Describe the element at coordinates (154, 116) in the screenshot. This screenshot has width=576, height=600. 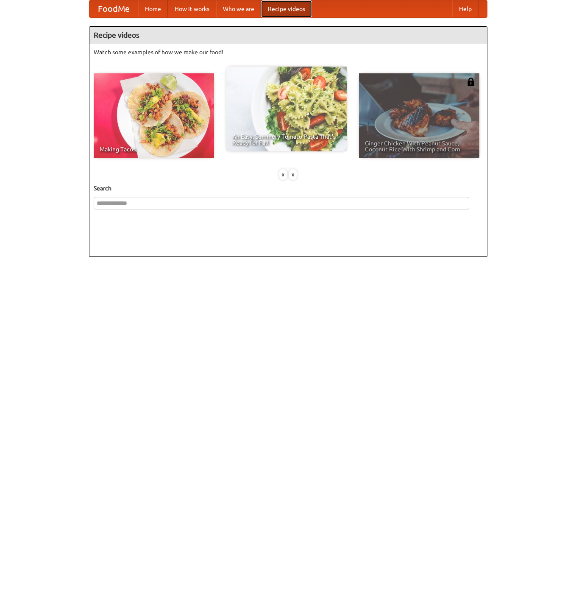
I see `a: Making Tacos` at that location.